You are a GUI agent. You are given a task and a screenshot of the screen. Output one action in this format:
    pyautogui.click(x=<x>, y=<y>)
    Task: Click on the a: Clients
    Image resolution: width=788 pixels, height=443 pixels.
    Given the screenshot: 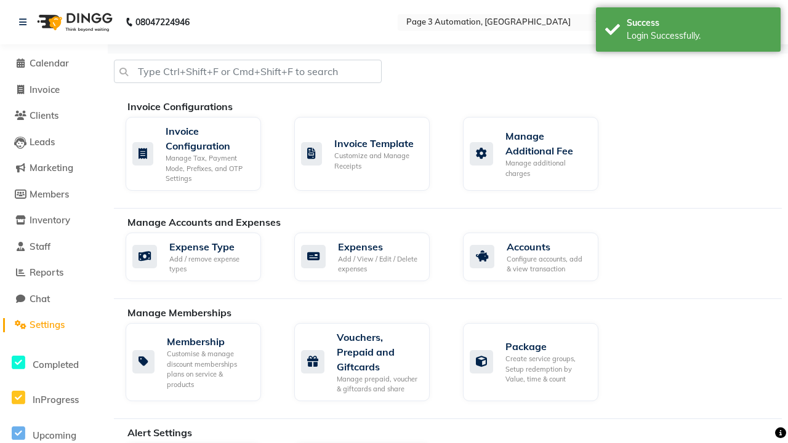 What is the action you would take?
    pyautogui.click(x=54, y=116)
    